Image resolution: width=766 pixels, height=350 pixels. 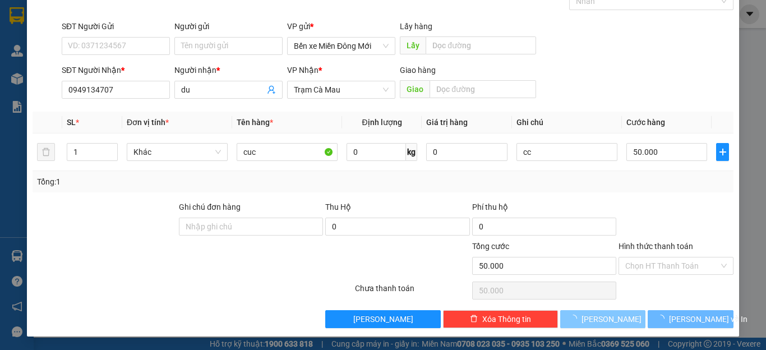 I want to click on span: Giá trị hàng, so click(x=447, y=122).